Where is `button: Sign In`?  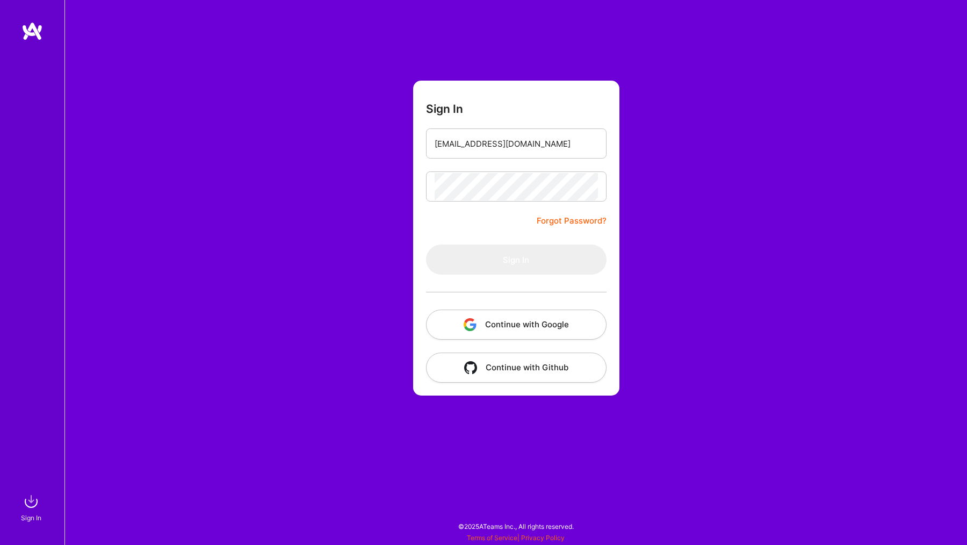 button: Sign In is located at coordinates (516, 259).